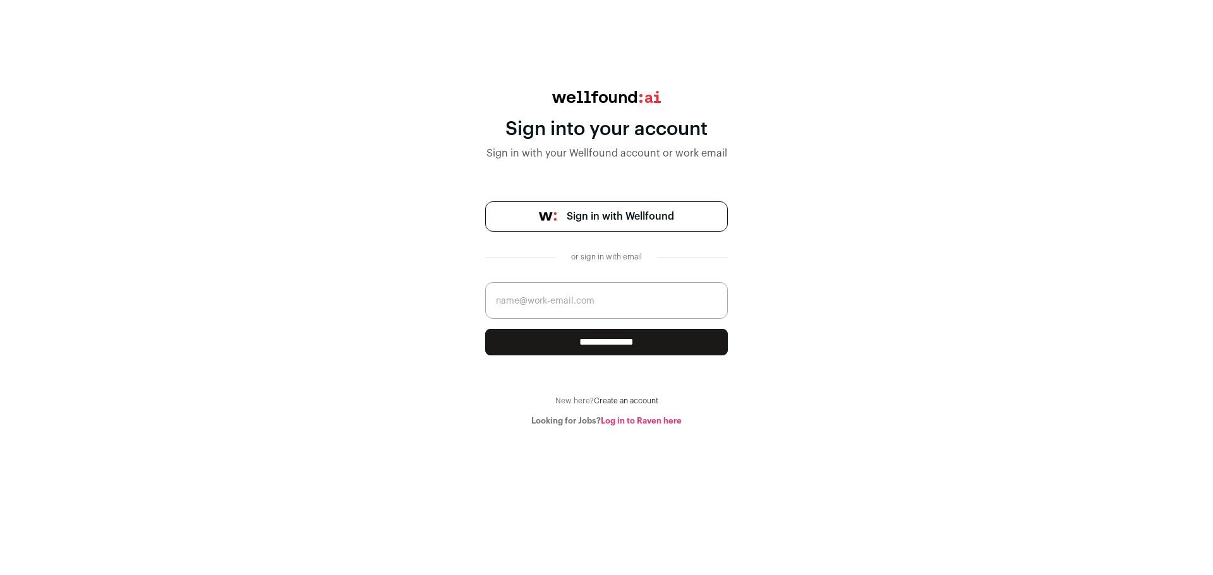  Describe the element at coordinates (606, 97) in the screenshot. I see `img: wellfound:ai` at that location.